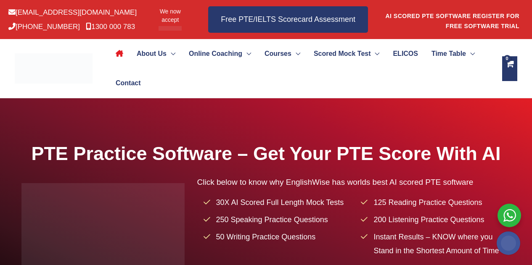 Image resolution: width=532 pixels, height=265 pixels. What do you see at coordinates (449, 54) in the screenshot?
I see `span: Time Table` at bounding box center [449, 54].